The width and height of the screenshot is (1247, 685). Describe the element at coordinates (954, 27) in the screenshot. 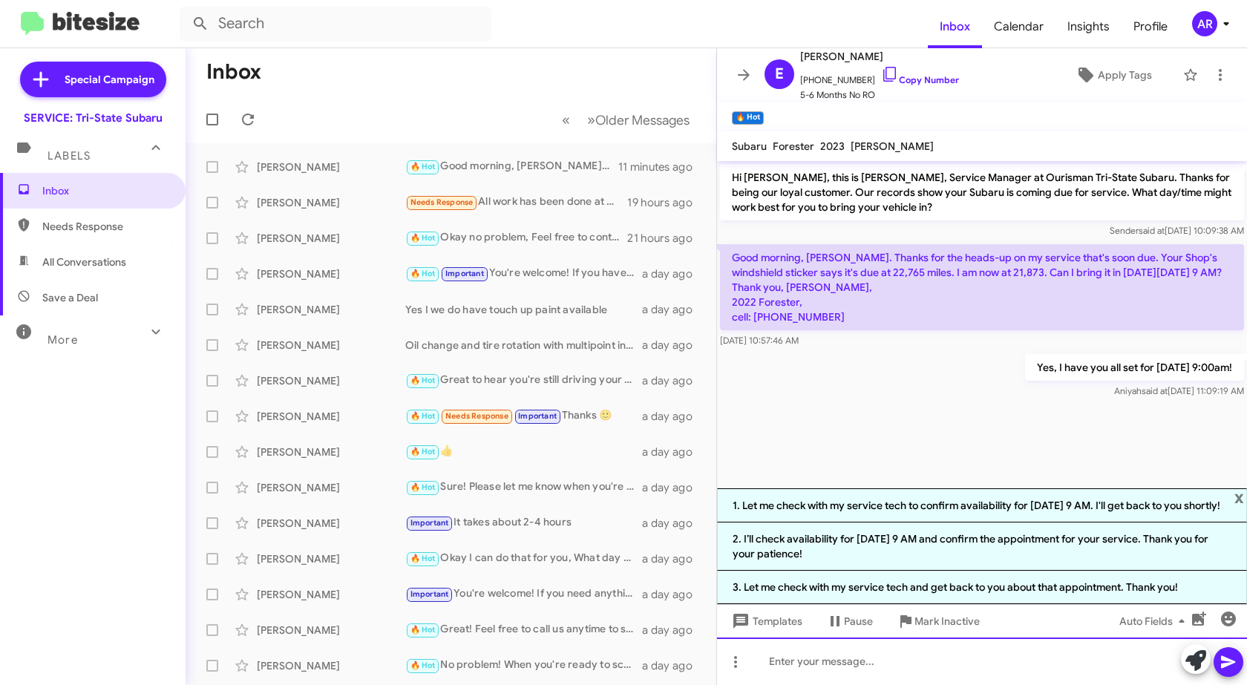

I see `a: Inbox` at that location.